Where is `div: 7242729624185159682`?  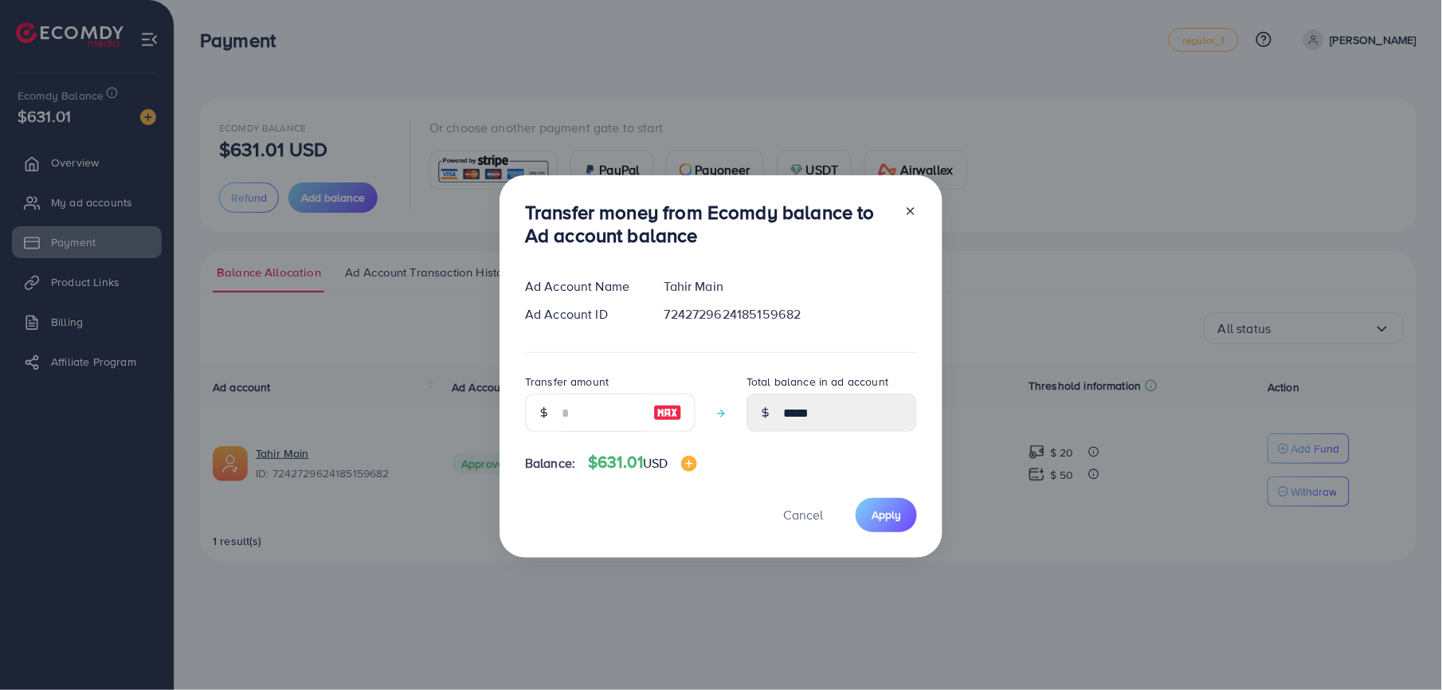
div: 7242729624185159682 is located at coordinates (790, 314).